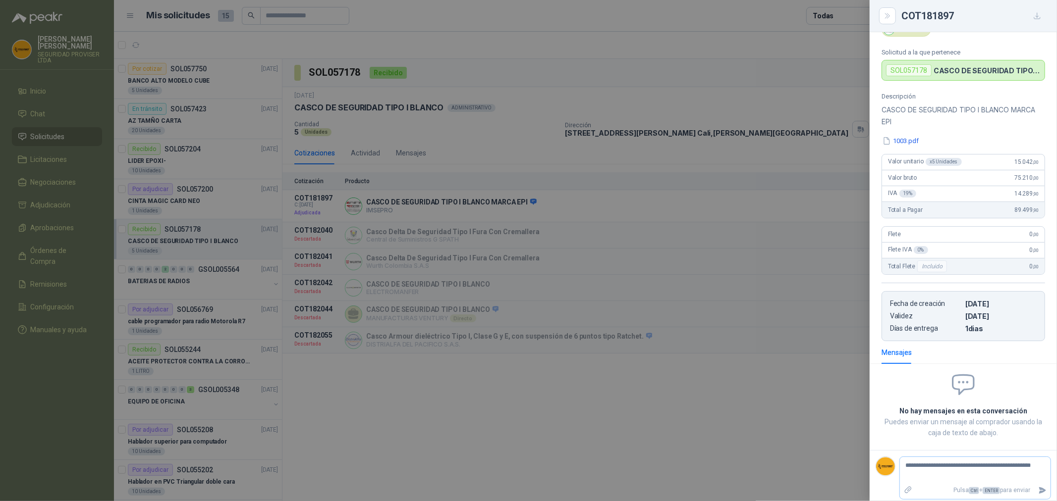 Image resolution: width=1057 pixels, height=501 pixels. Describe the element at coordinates (925, 316) in the screenshot. I see `p: Validez` at that location.